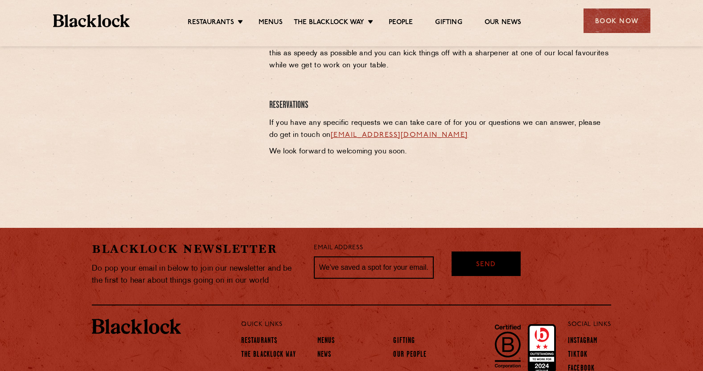 Image resolution: width=703 pixels, height=371 pixels. Describe the element at coordinates (196, 249) in the screenshot. I see `h2: Blacklock Newsletter` at that location.